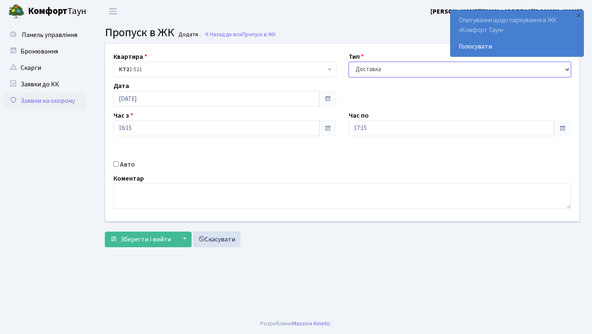  What do you see at coordinates (127, 164) in the screenshot?
I see `label: Авто` at bounding box center [127, 164].